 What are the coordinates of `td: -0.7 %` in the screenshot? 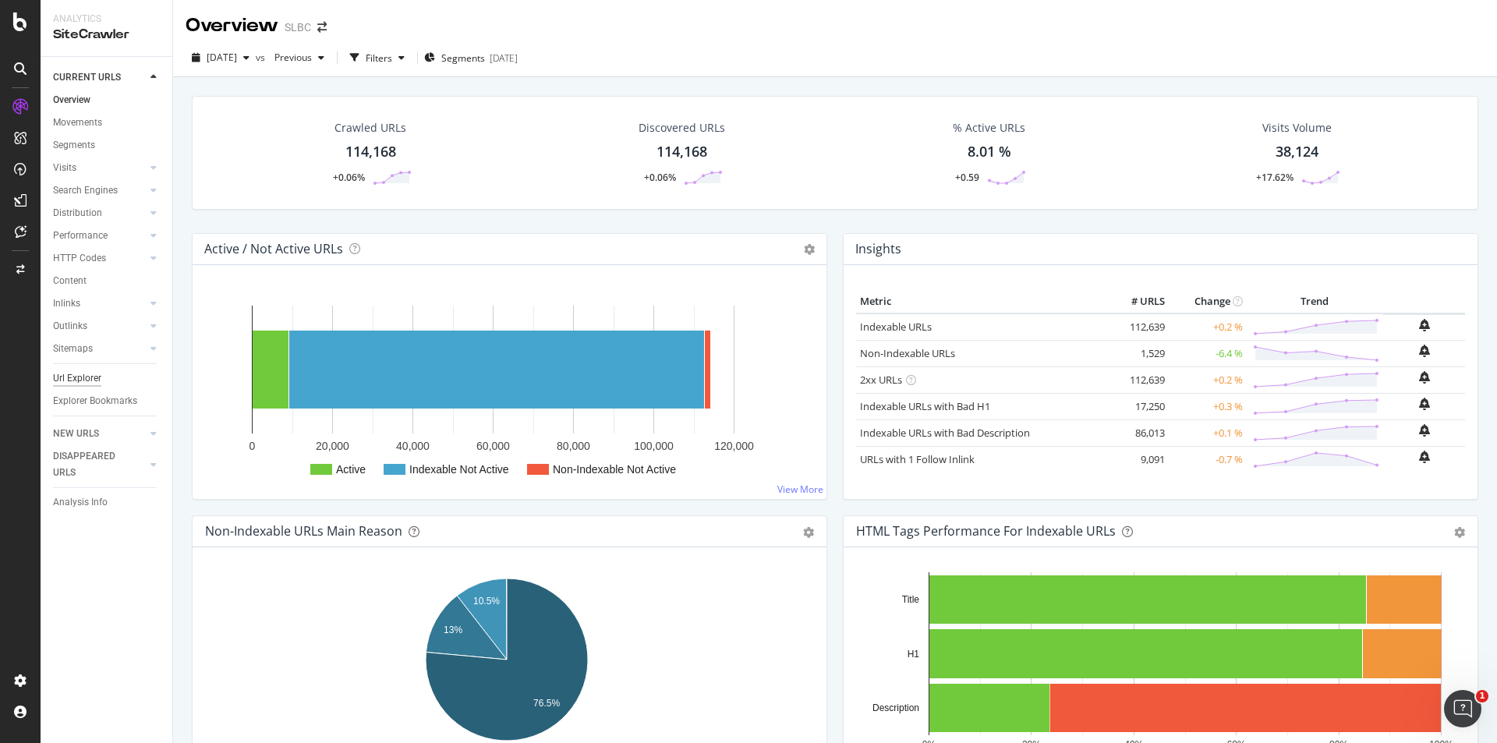 It's located at (1208, 459).